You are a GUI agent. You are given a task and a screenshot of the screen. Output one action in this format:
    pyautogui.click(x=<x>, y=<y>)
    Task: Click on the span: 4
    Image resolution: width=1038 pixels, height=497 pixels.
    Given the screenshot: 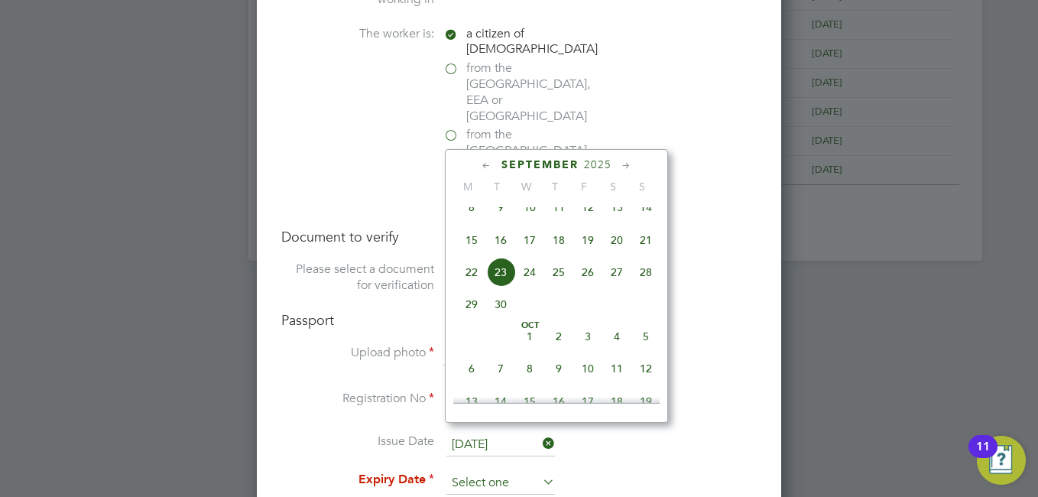 What is the action you would take?
    pyautogui.click(x=617, y=336)
    